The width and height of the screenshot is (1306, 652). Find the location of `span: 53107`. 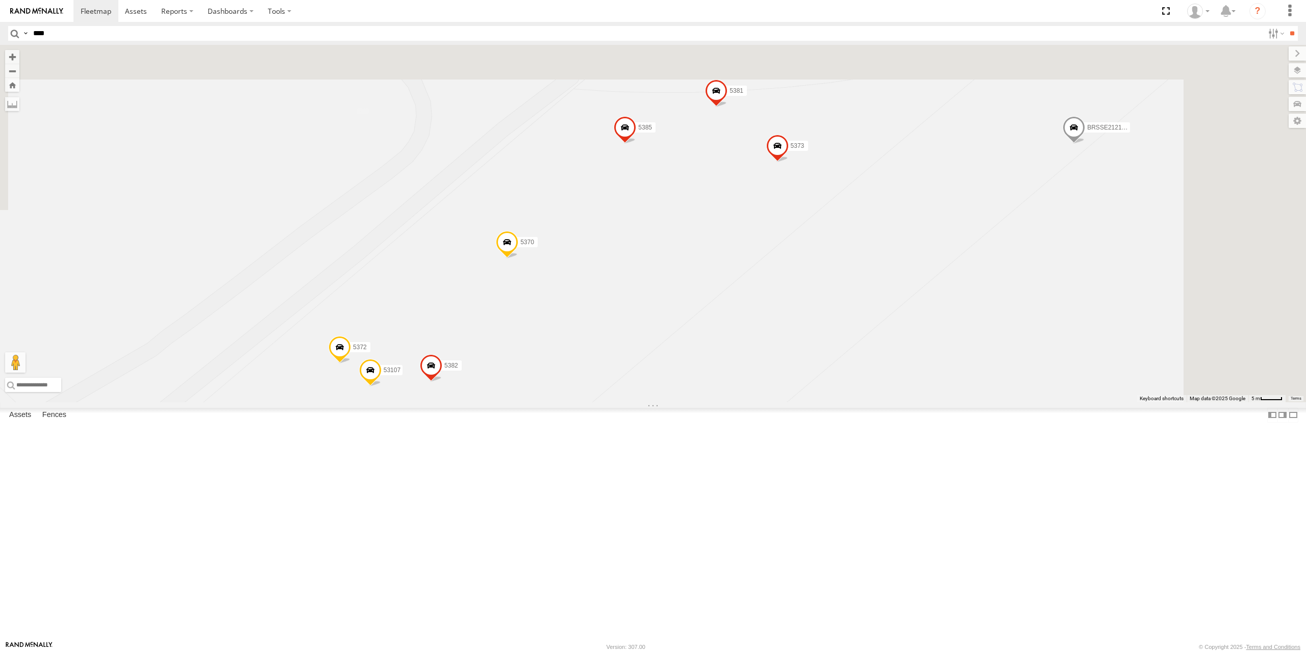

span: 53107 is located at coordinates (392, 370).